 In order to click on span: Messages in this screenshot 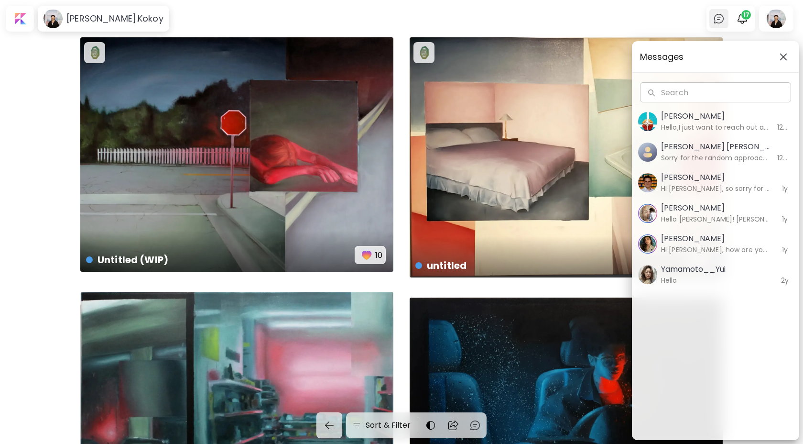, I will do `click(704, 57)`.